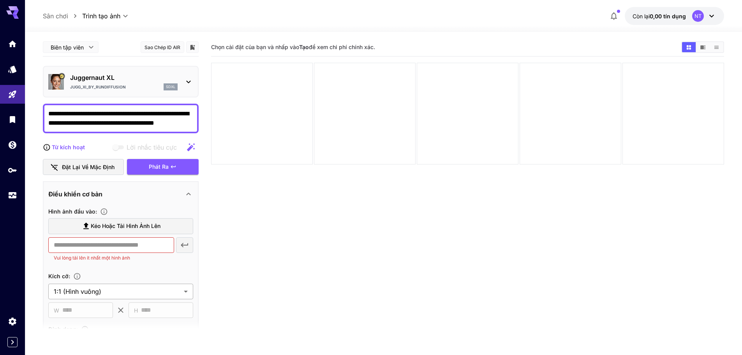 Image resolution: width=742 pixels, height=355 pixels. What do you see at coordinates (12, 145) in the screenshot?
I see `div: Cái ví` at bounding box center [12, 145].